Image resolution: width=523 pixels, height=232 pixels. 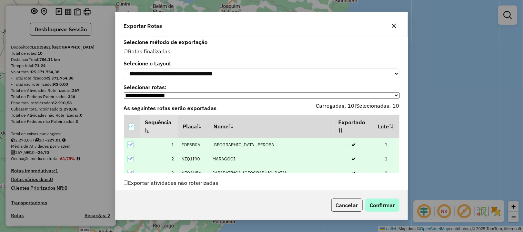 I want to click on input: Exportar atividades não roteirizadas, so click(x=126, y=183).